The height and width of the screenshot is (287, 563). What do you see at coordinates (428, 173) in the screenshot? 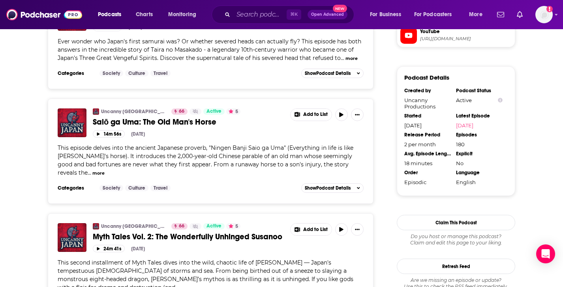
I see `div: Order` at bounding box center [428, 173].